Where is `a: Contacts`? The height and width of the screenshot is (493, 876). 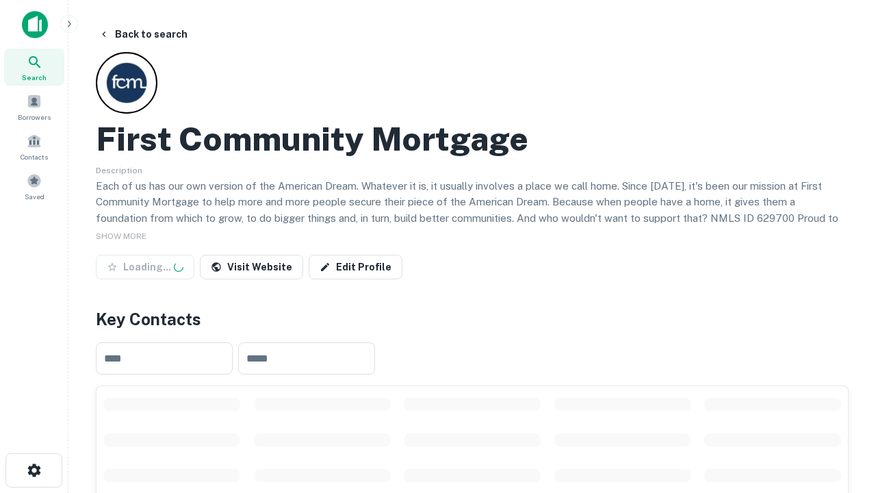
a: Contacts is located at coordinates (34, 147).